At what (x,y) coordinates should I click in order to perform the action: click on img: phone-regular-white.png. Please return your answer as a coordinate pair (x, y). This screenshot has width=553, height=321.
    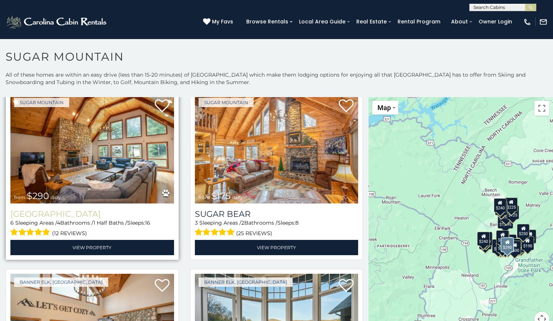
    Looking at the image, I should click on (528, 22).